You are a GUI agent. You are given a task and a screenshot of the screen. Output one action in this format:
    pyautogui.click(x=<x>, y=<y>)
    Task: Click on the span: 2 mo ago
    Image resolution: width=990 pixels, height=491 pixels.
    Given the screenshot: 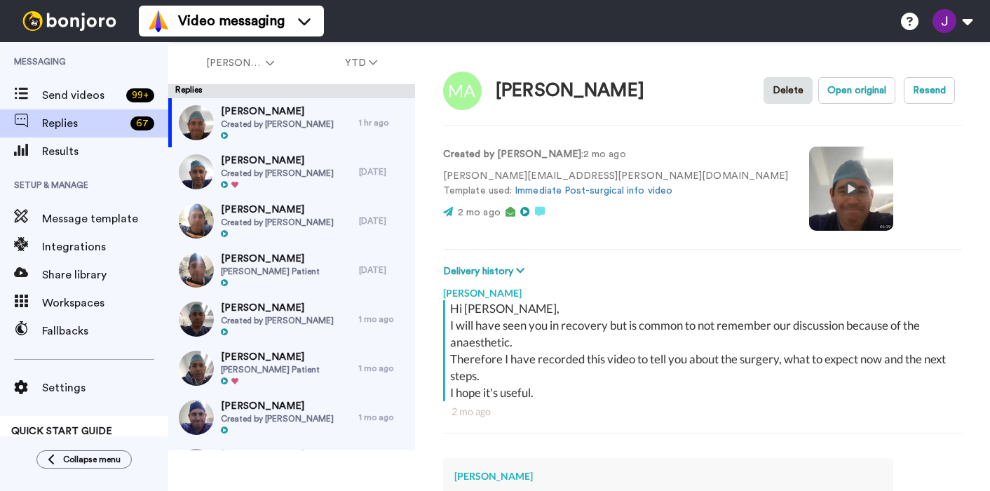 What is the action you would take?
    pyautogui.click(x=479, y=212)
    